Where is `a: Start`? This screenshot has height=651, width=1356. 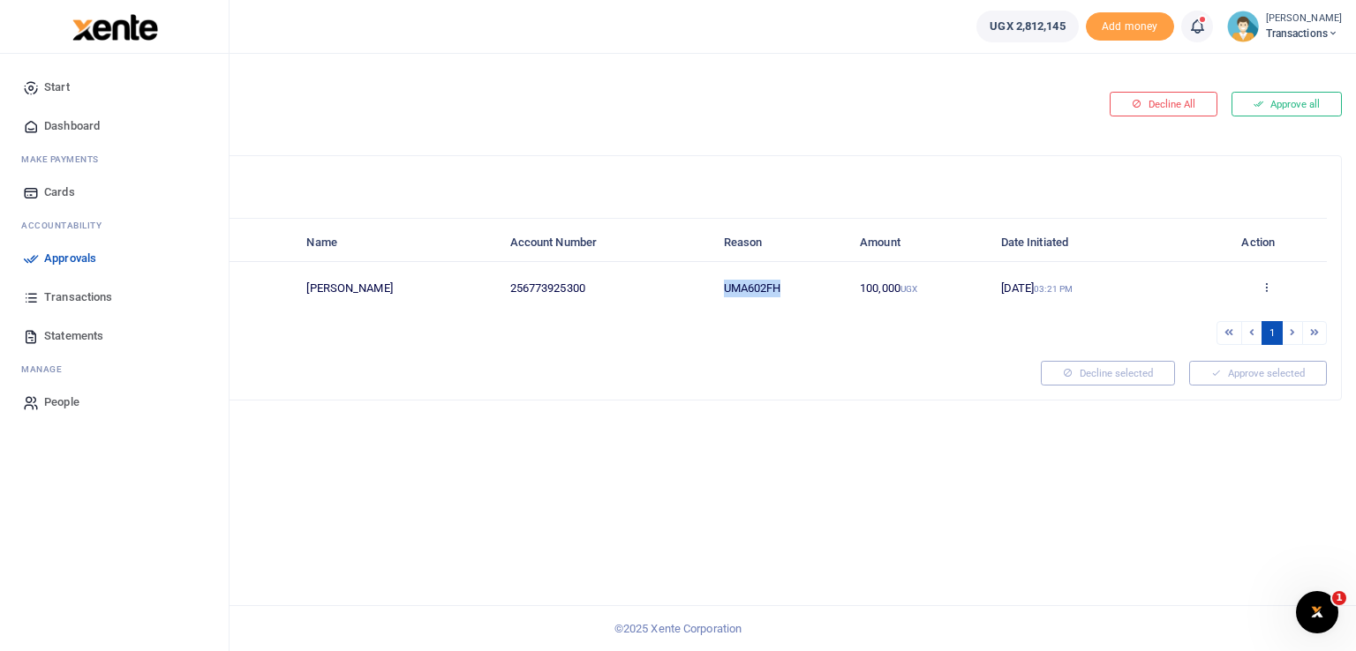
a: Start is located at coordinates (114, 87).